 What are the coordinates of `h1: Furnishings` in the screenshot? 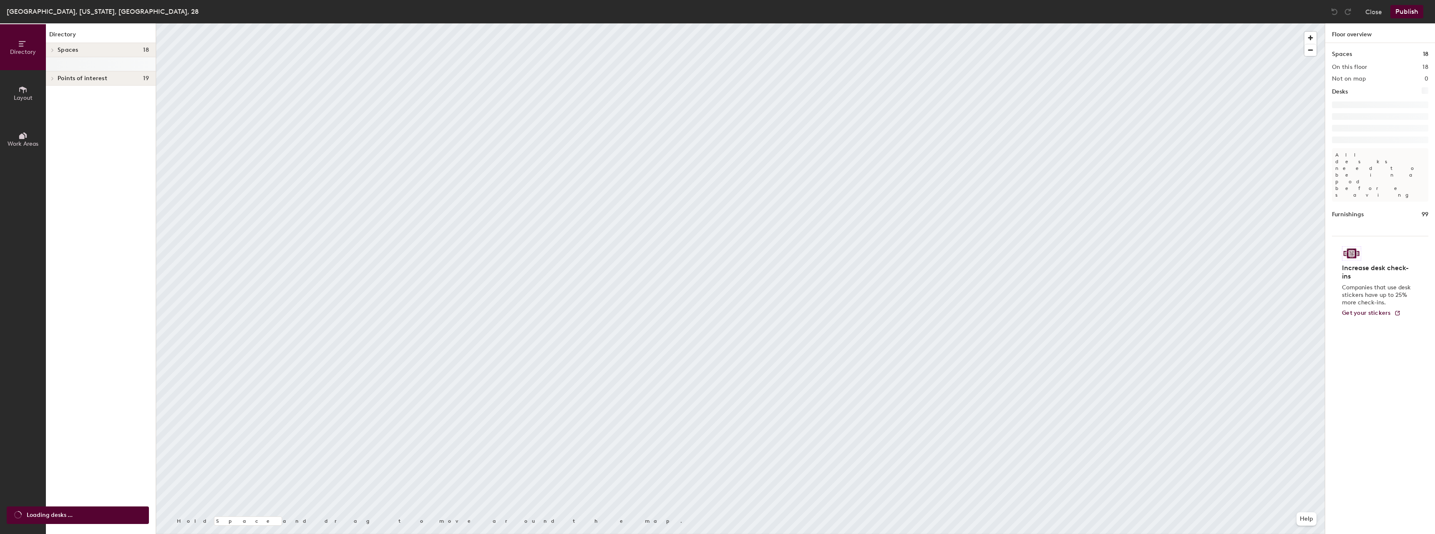 It's located at (1348, 214).